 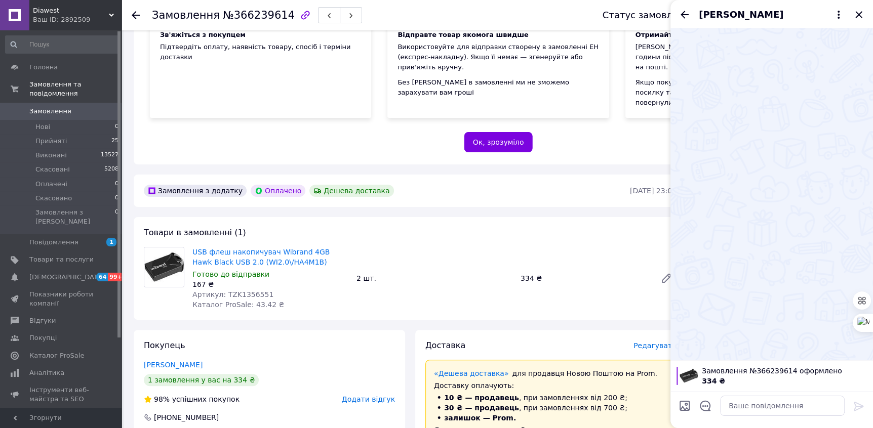 What do you see at coordinates (165, 345) in the screenshot?
I see `span: Покупець` at bounding box center [165, 345].